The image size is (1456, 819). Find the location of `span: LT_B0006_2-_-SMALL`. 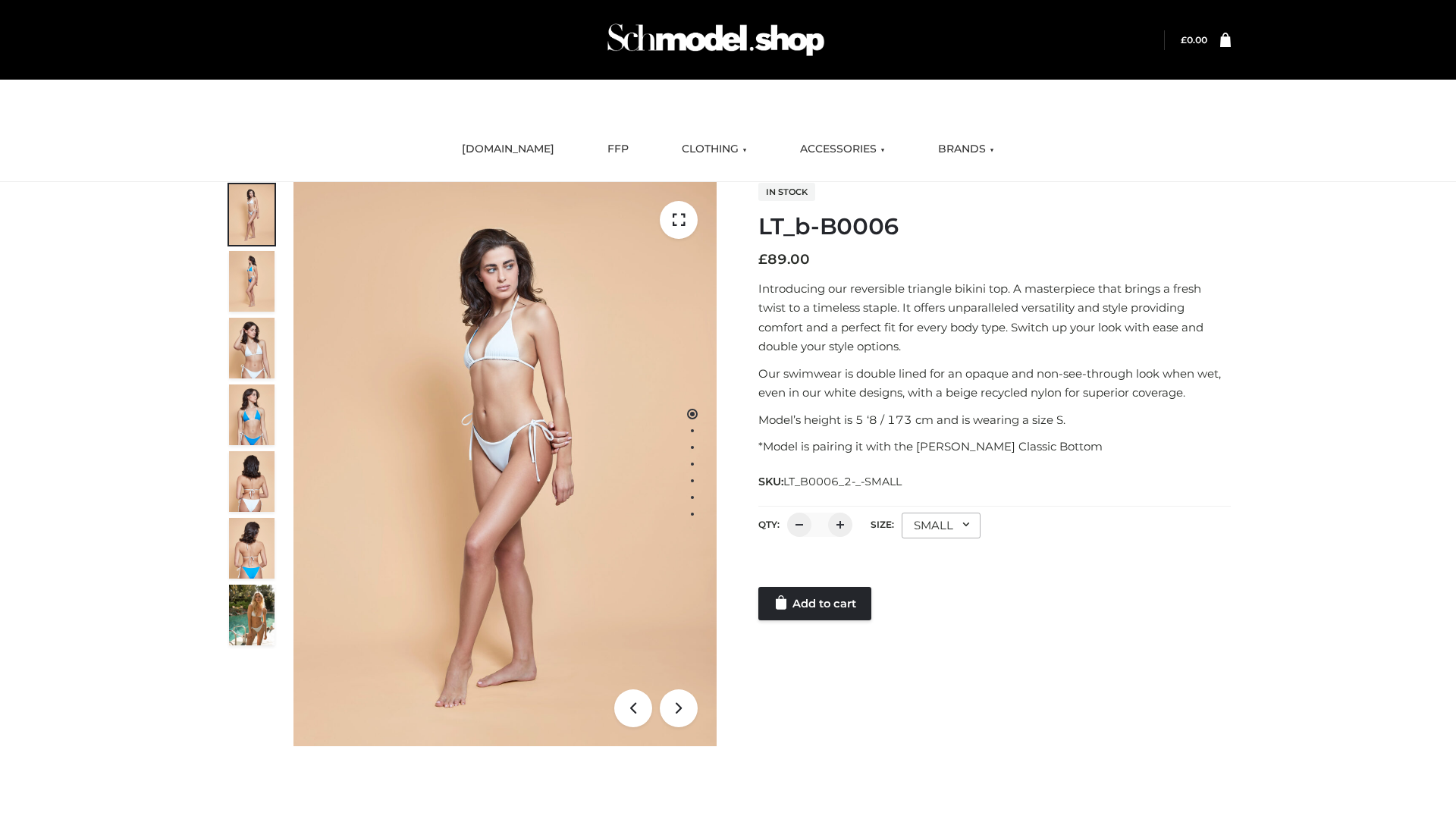

span: LT_B0006_2-_-SMALL is located at coordinates (842, 482).